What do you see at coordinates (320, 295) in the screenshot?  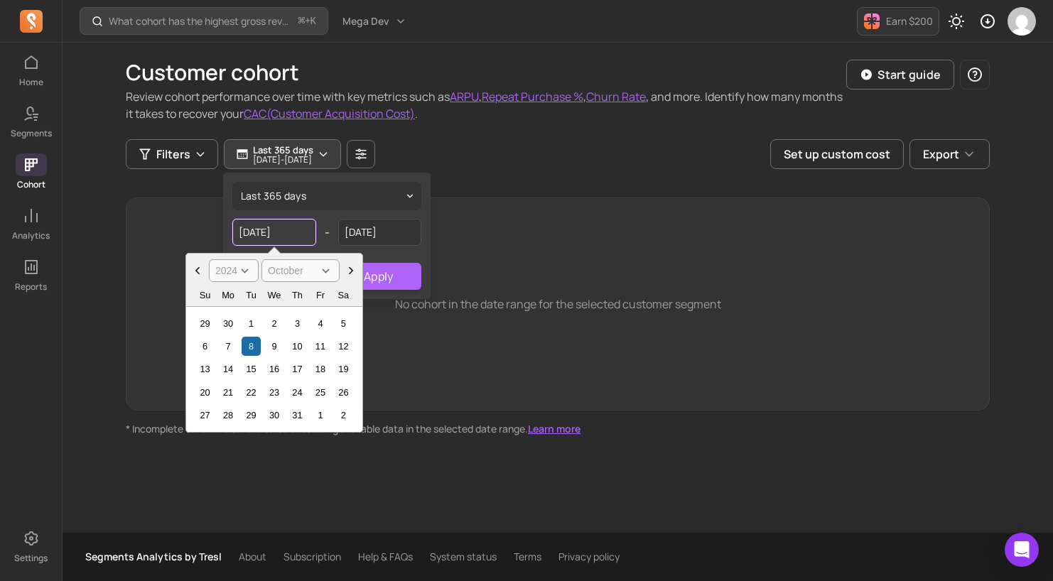 I see `div: Friday` at bounding box center [320, 295].